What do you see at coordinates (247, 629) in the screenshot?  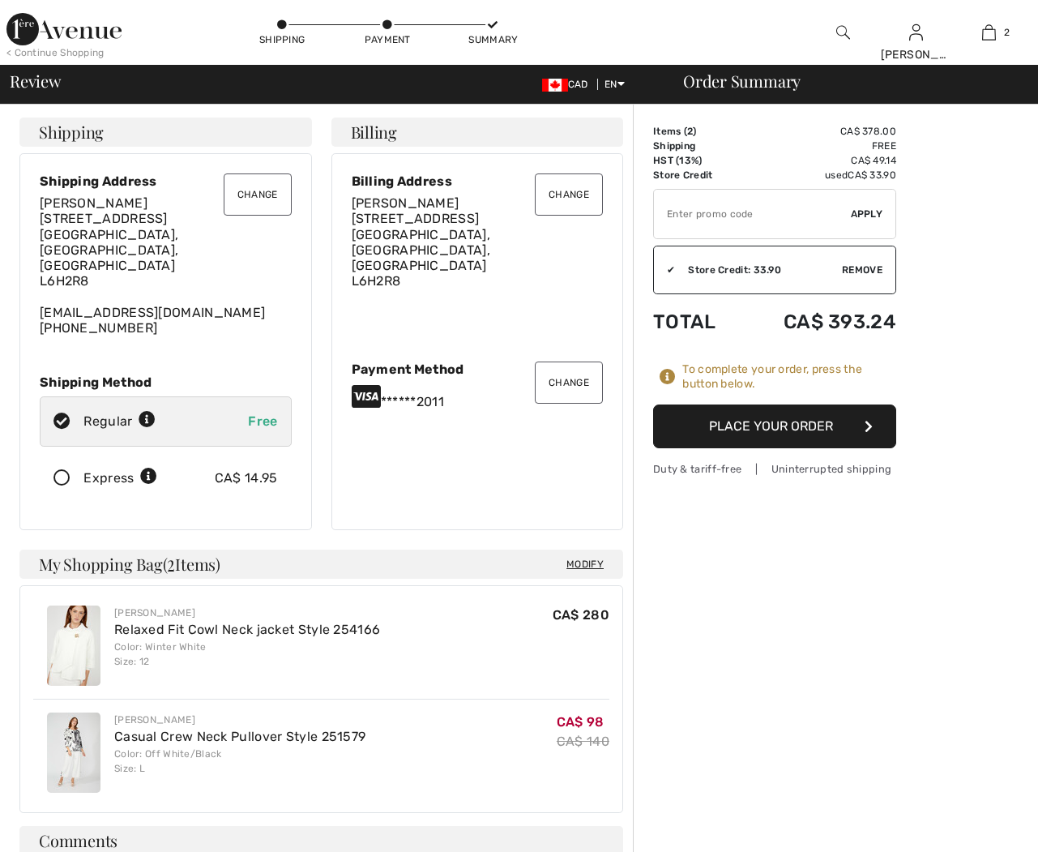 I see `a: Relaxed Fit Cowl Neck jacket Style 254166` at bounding box center [247, 629].